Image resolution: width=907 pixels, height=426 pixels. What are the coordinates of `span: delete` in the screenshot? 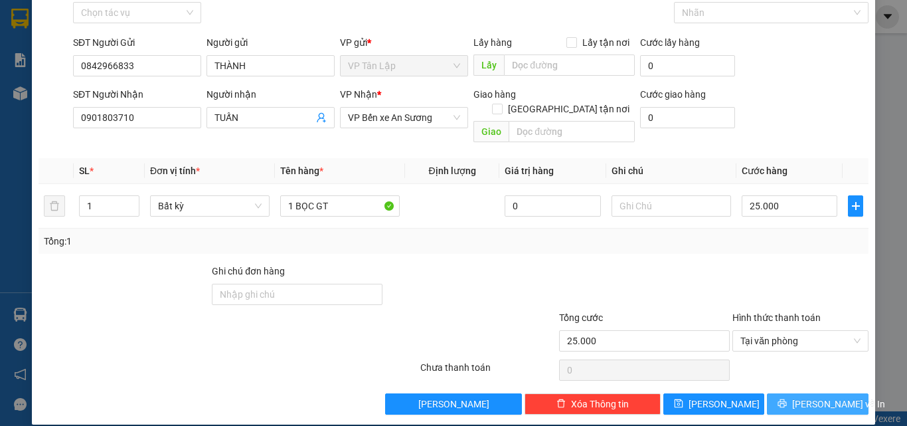 It's located at (561, 404).